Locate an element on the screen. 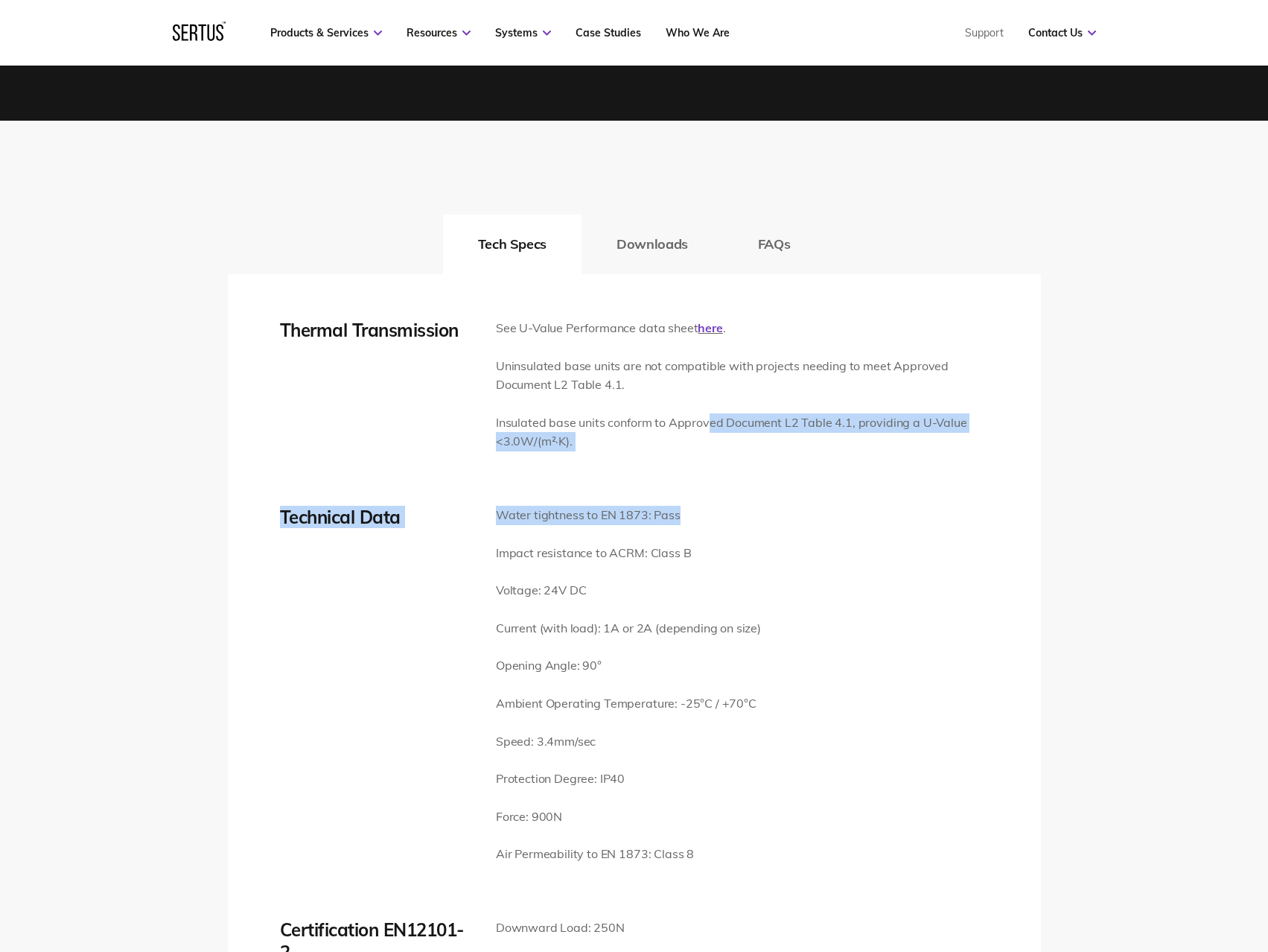 The height and width of the screenshot is (952, 1268). p: Impact resistance to ACRM: Class B is located at coordinates (628, 554).